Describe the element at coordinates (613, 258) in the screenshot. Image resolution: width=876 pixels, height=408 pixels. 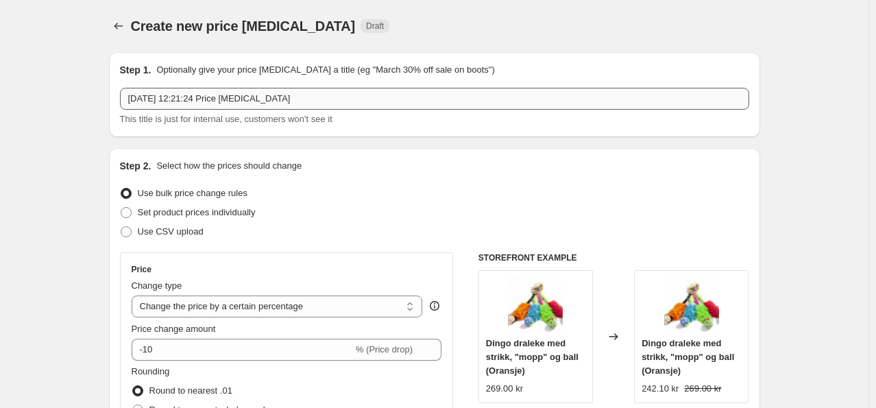
I see `h6: STOREFRONT EXAMPLE` at that location.